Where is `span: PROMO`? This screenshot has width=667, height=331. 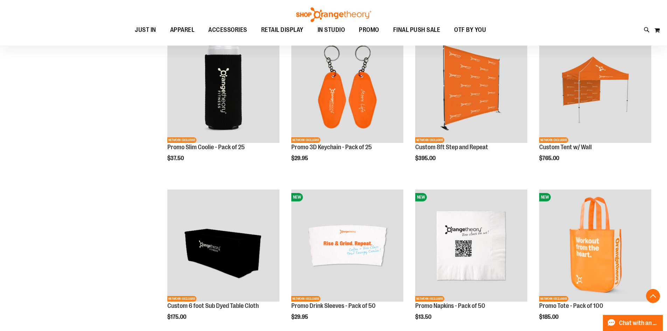 span: PROMO is located at coordinates (369, 30).